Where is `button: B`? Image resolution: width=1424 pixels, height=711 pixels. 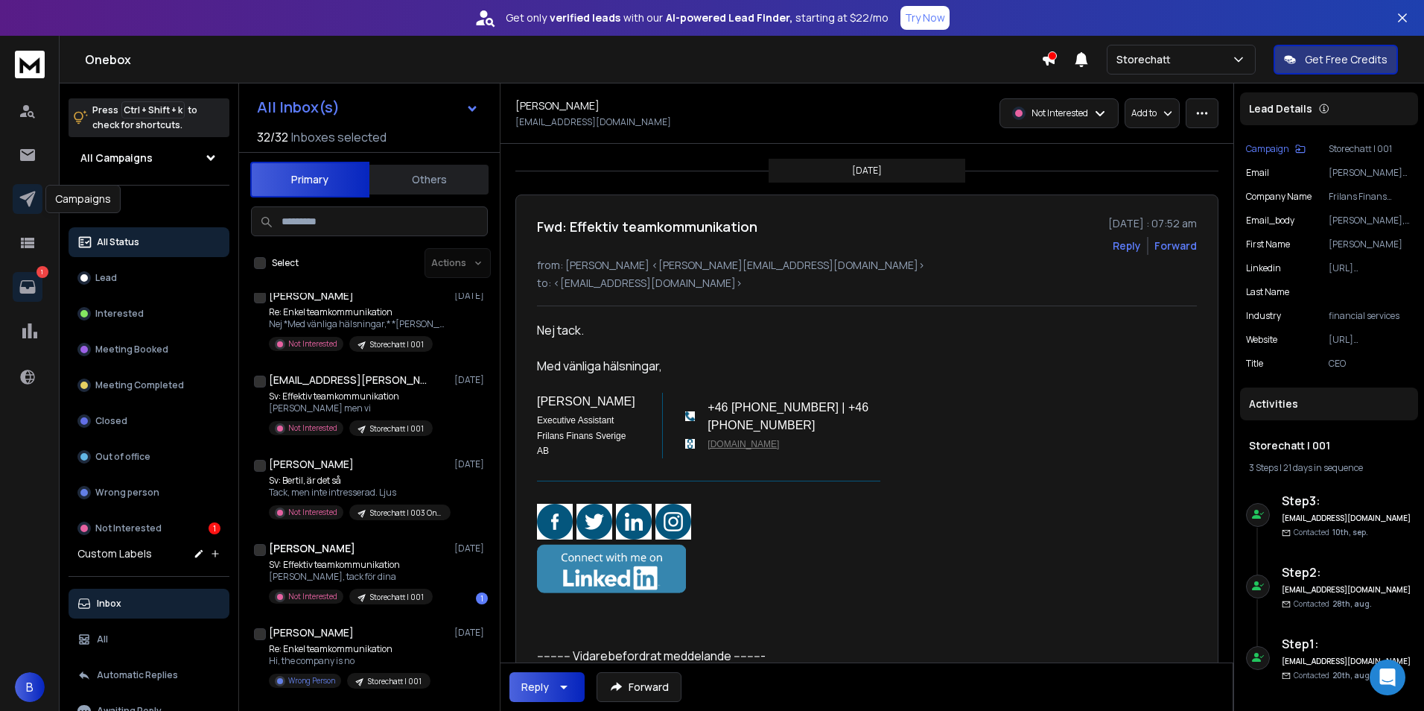
button: B is located at coordinates (30, 687).